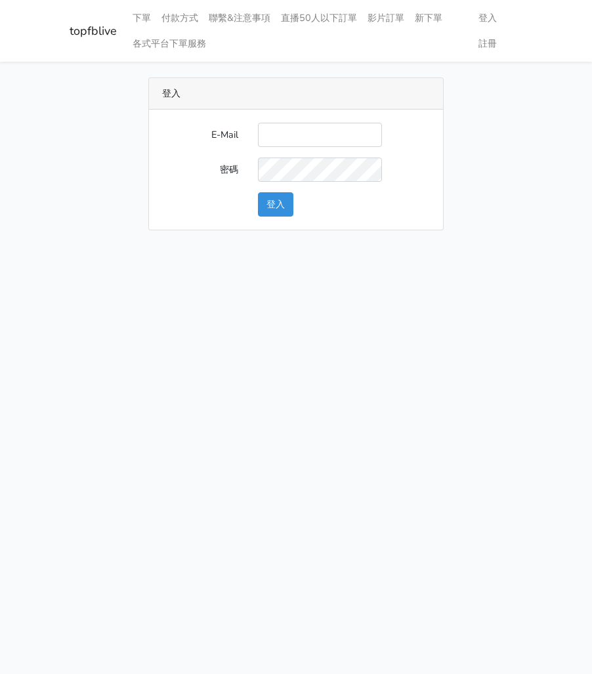  I want to click on div: 登入, so click(296, 94).